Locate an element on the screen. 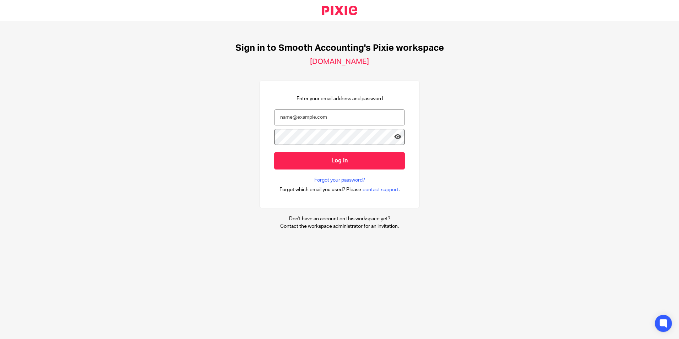 The image size is (679, 339). span: contact support is located at coordinates (381, 190).